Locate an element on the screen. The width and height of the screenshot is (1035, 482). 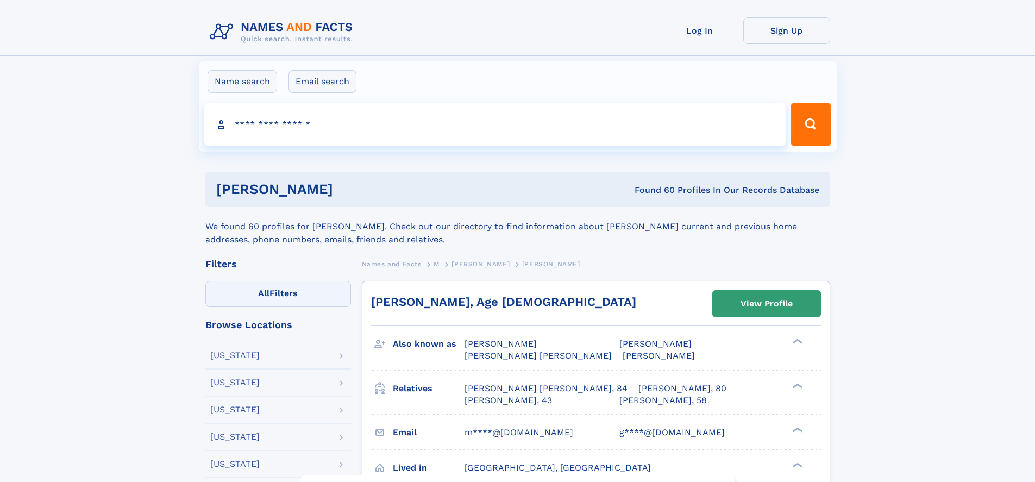
a: Log In is located at coordinates (700, 30).